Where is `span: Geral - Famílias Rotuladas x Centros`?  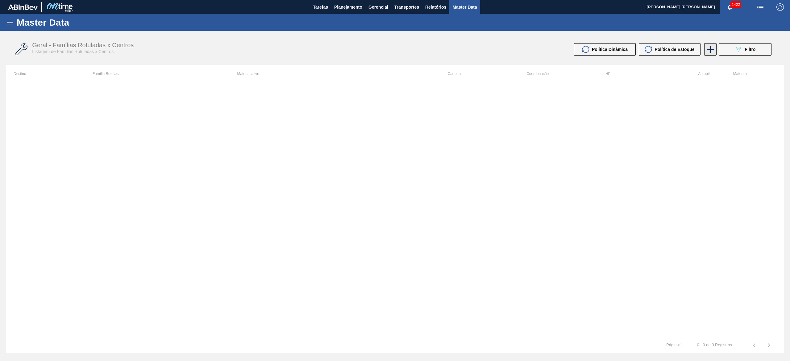
span: Geral - Famílias Rotuladas x Centros is located at coordinates (83, 45).